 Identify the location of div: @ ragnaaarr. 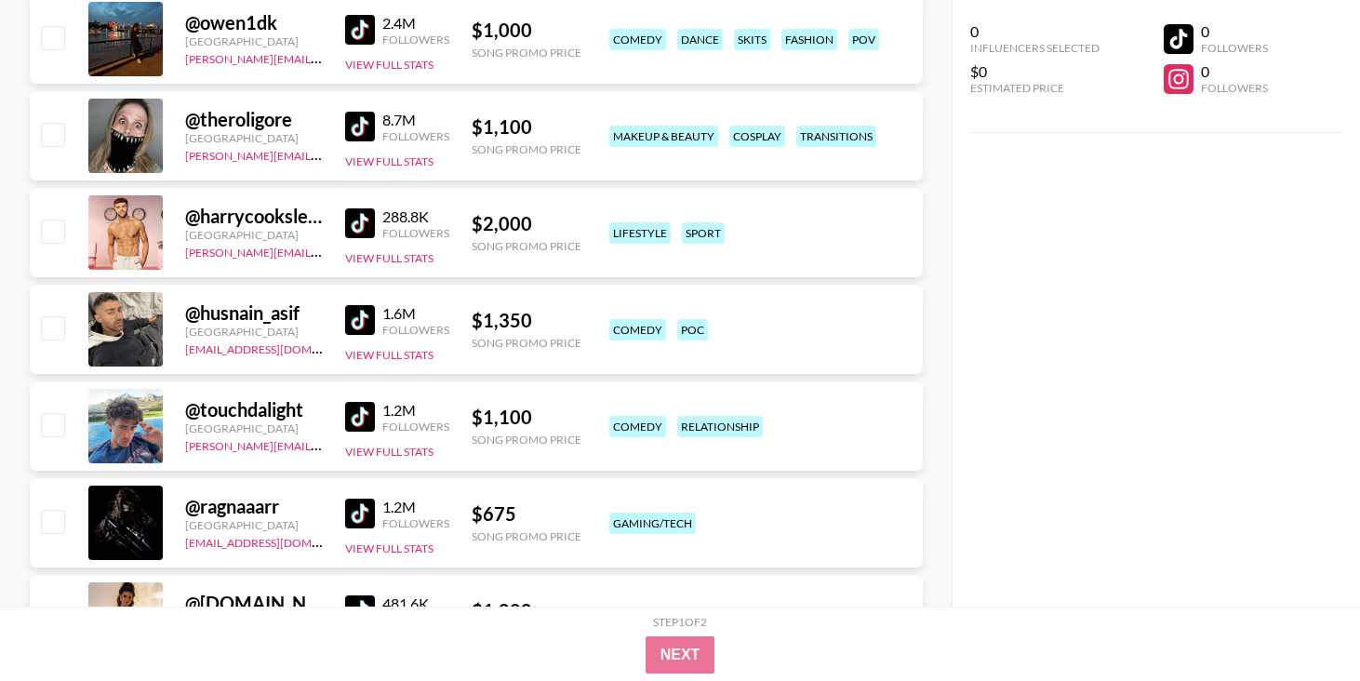
(254, 506).